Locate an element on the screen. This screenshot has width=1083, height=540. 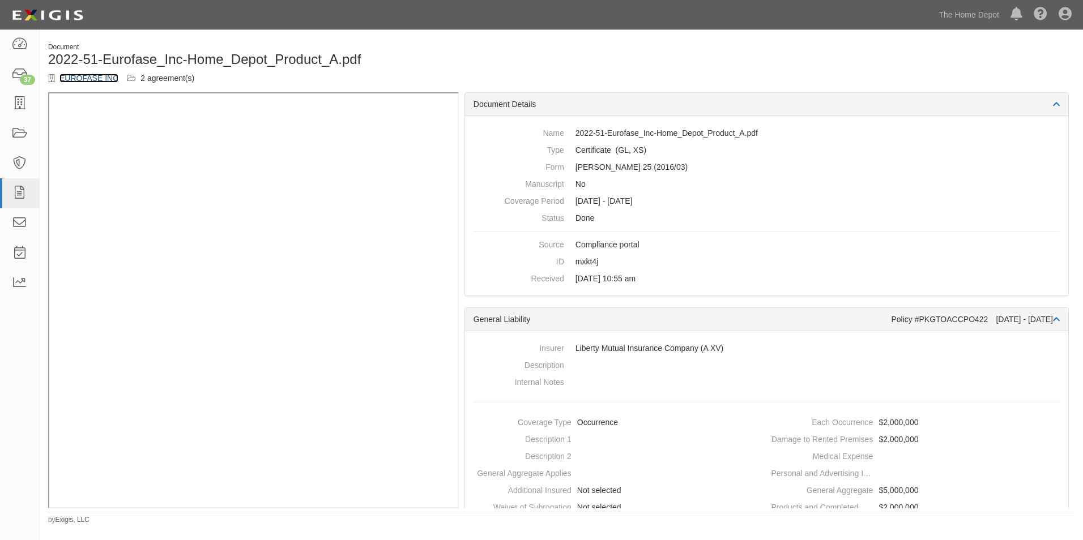
dt: Internal Notes is located at coordinates (519, 381).